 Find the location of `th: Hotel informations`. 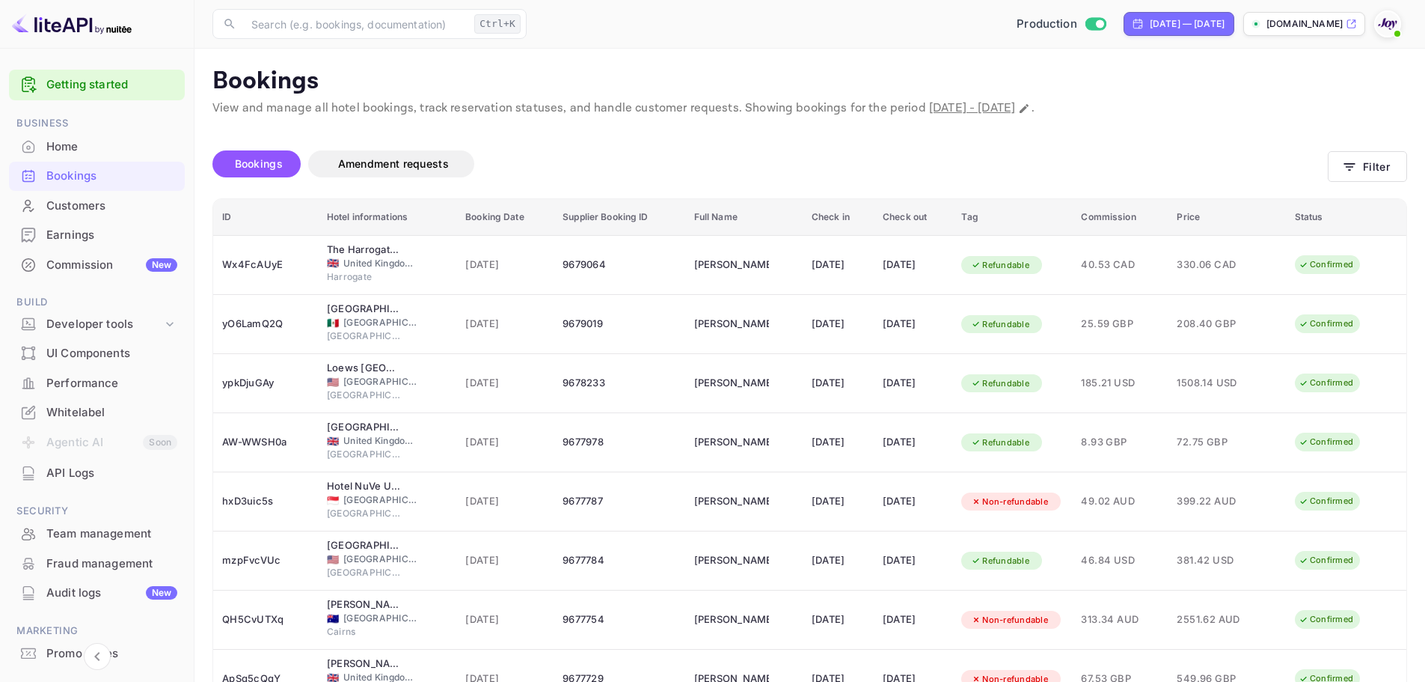

th: Hotel informations is located at coordinates (387, 217).